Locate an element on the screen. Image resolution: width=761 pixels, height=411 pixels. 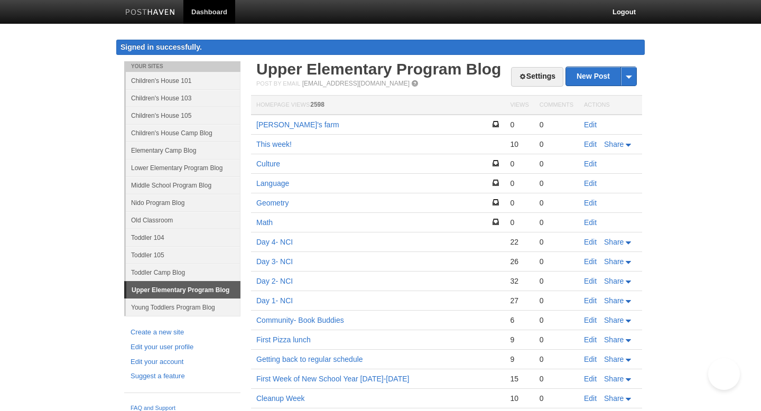
a: Toddler 104 is located at coordinates (183, 237).